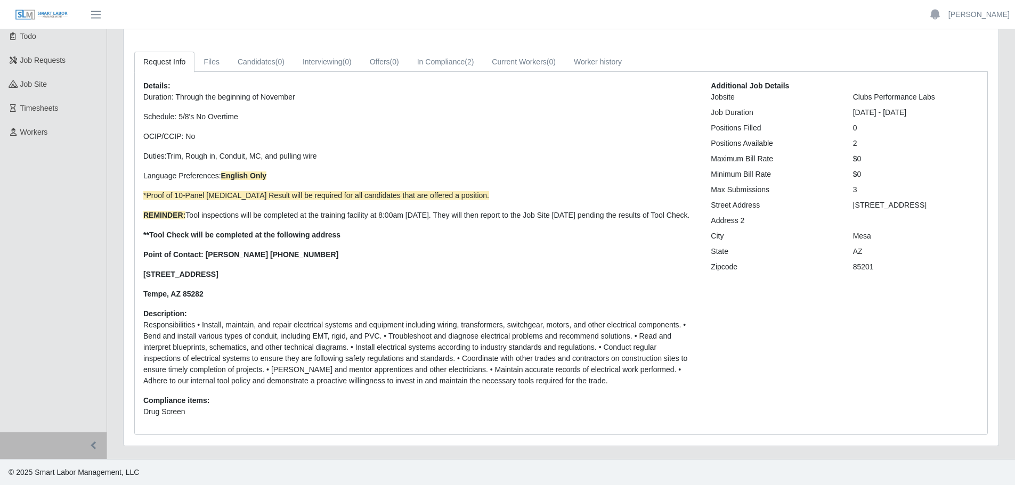 The height and width of the screenshot is (485, 1015). Describe the element at coordinates (419, 176) in the screenshot. I see `p: Language Preferences:` at that location.